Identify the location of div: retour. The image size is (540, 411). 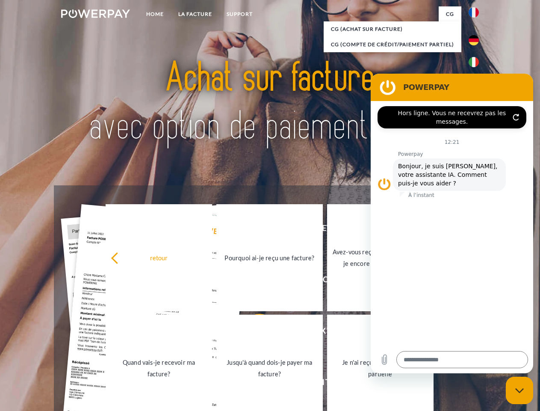
(159, 257).